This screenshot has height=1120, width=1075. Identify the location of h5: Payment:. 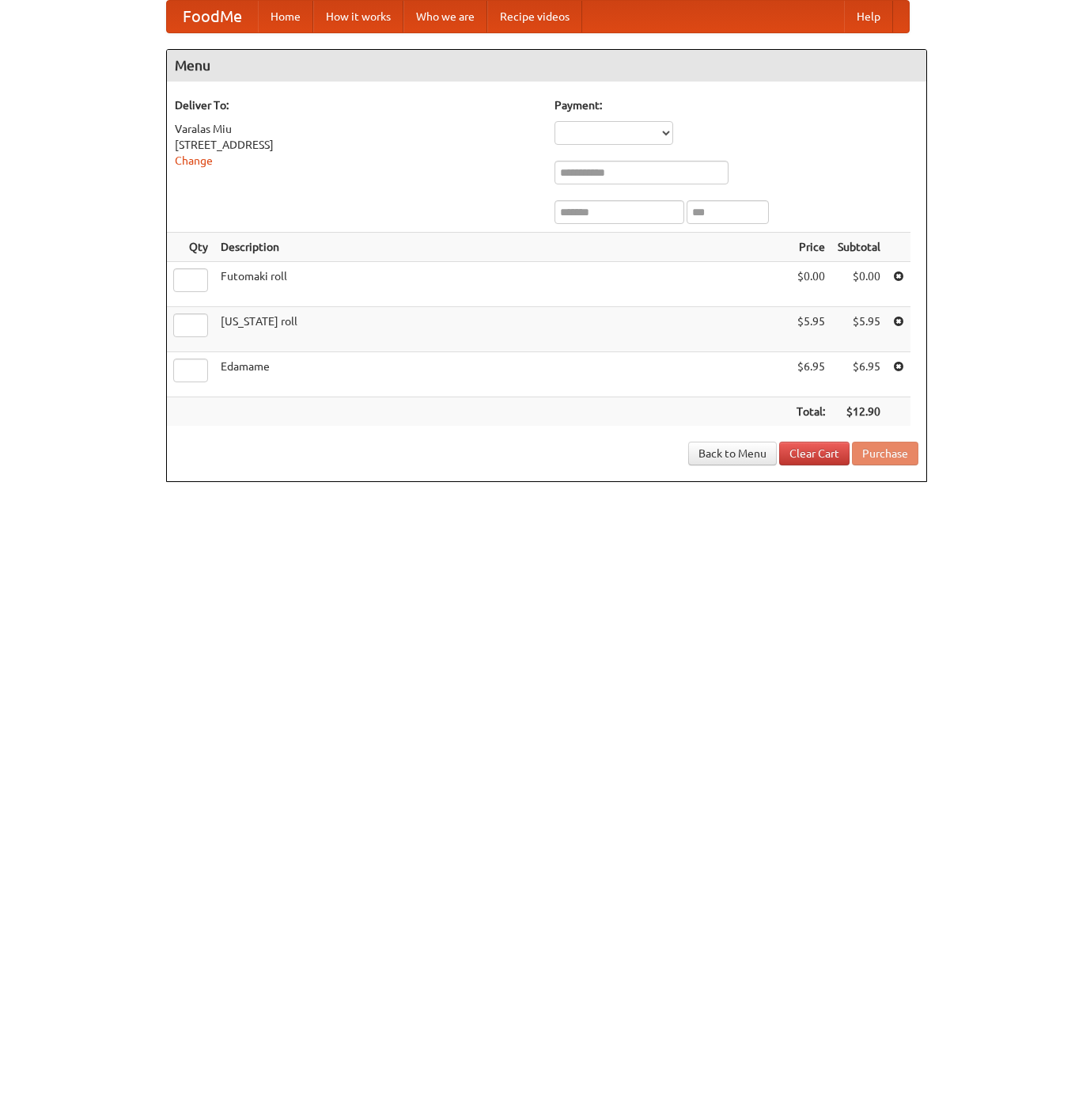
(737, 105).